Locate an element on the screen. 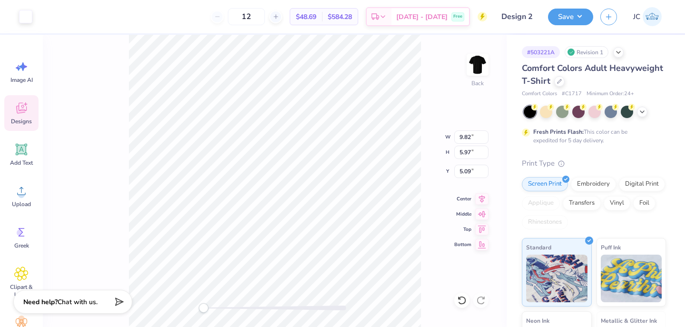  div: Back is located at coordinates (477, 83).